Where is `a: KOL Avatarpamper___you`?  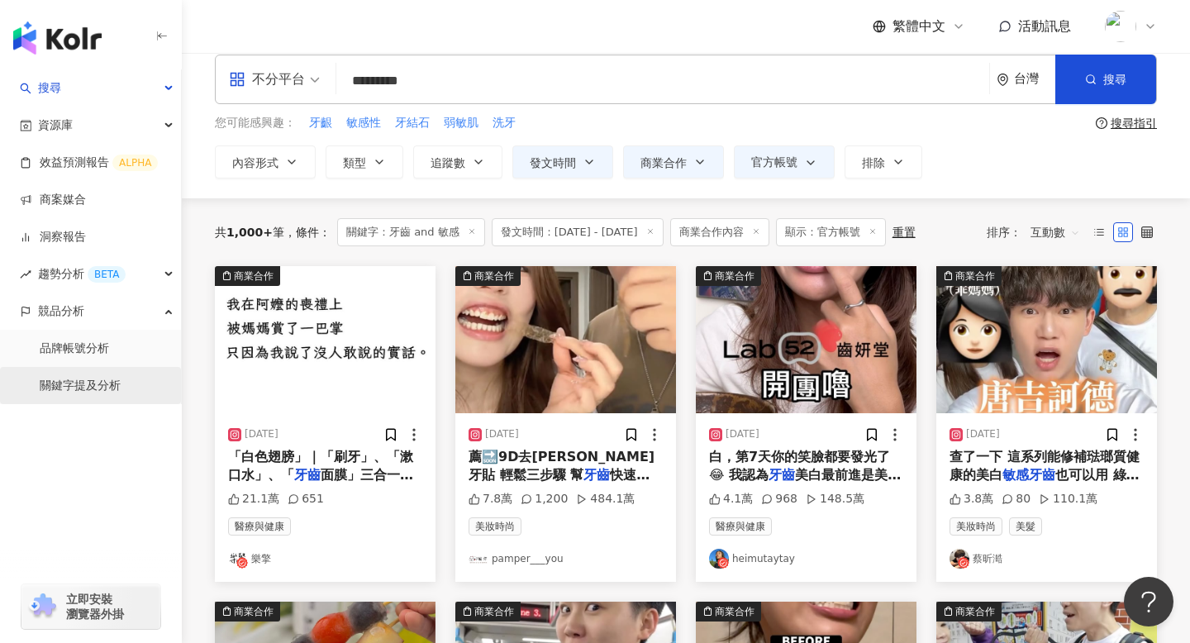
a: KOL Avatarpamper___you is located at coordinates (565, 559).